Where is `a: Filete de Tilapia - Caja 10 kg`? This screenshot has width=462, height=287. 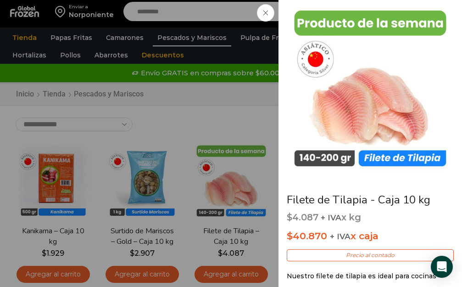
a: Filete de Tilapia - Caja 10 kg is located at coordinates (358, 200).